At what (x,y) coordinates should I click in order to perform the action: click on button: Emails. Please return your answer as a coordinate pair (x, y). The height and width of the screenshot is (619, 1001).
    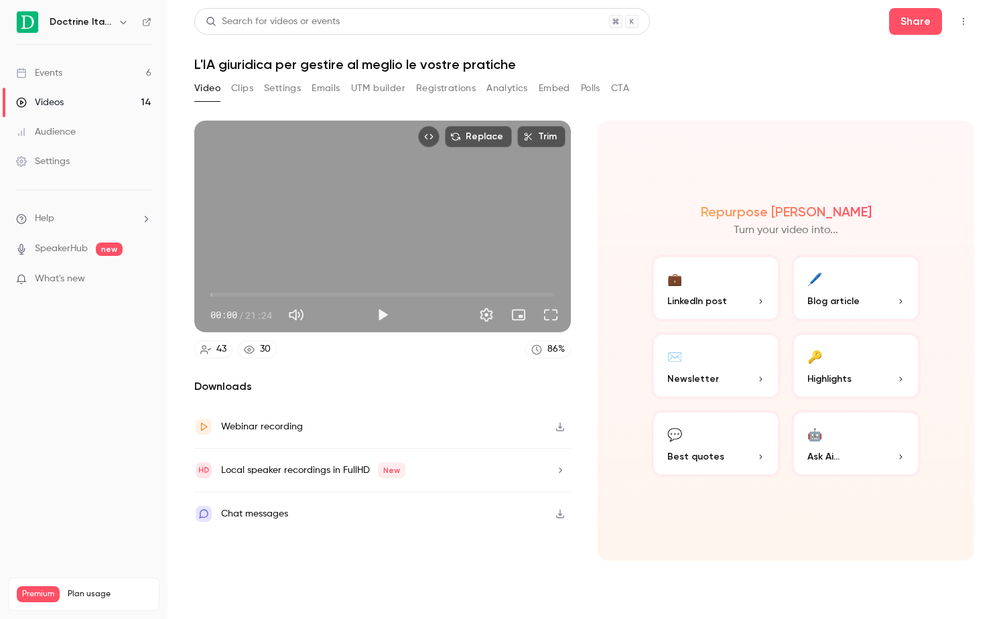
    Looking at the image, I should click on (326, 88).